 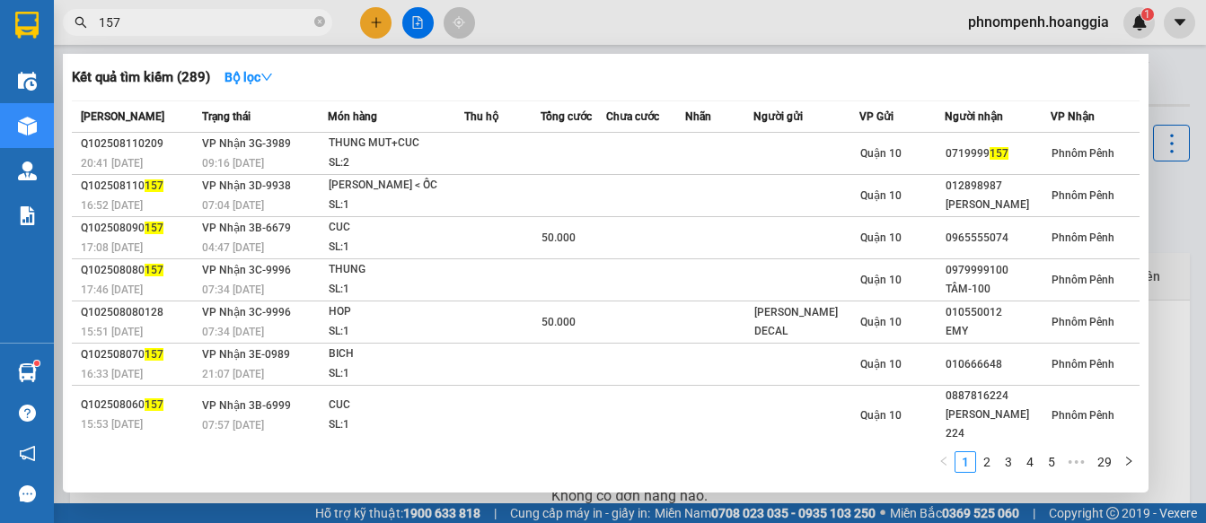 What do you see at coordinates (396, 270) in the screenshot?
I see `div: THUNG` at bounding box center [396, 270].